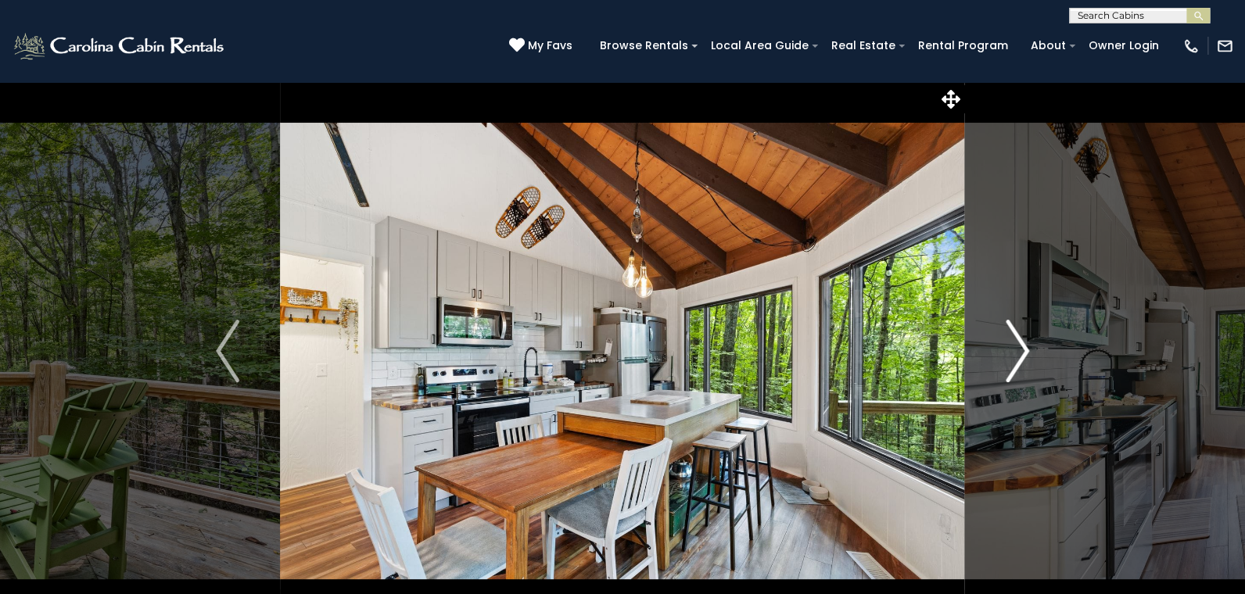 The width and height of the screenshot is (1245, 594). Describe the element at coordinates (1225, 46) in the screenshot. I see `img: mail-regular-white.png` at that location.